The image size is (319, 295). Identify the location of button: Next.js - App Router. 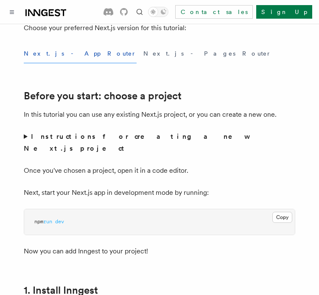
(80, 53).